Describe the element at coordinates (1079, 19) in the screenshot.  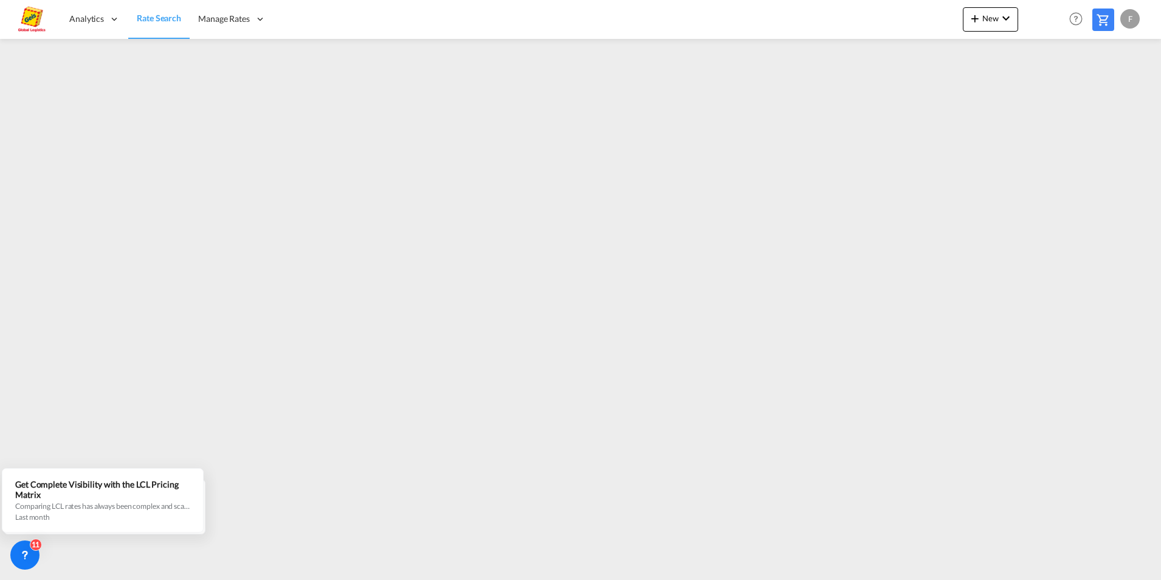
I see `div: Help` at that location.